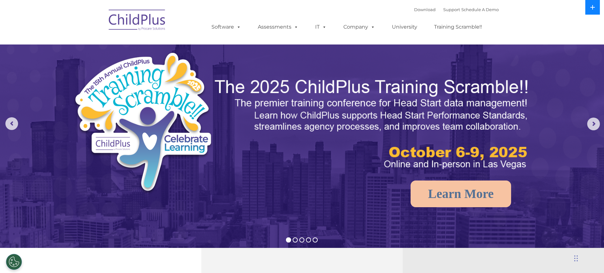  What do you see at coordinates (359, 27) in the screenshot?
I see `a: Company` at bounding box center [359, 27].